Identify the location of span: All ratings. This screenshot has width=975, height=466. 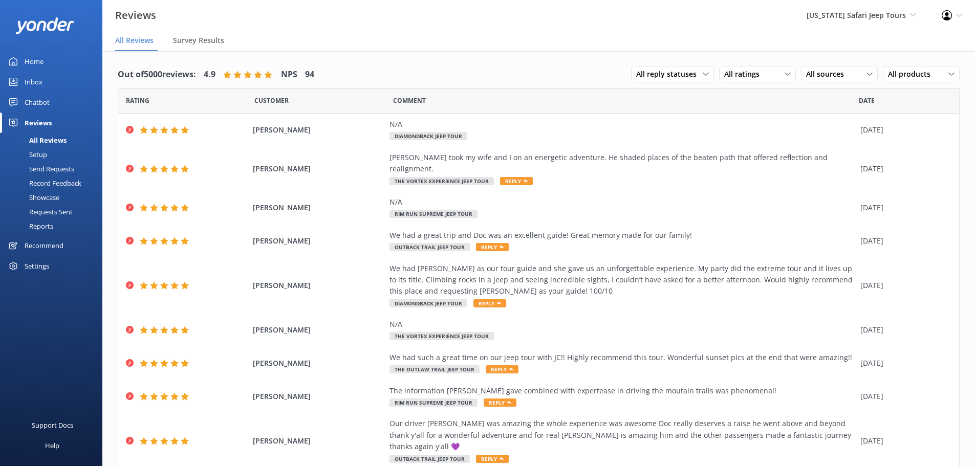
(744, 74).